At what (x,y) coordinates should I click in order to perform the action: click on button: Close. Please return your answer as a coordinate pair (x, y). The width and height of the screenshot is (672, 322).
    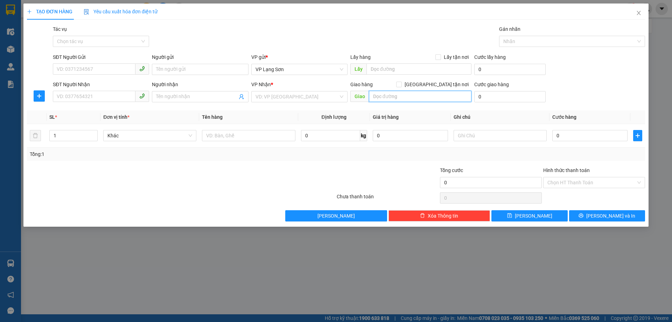
    Looking at the image, I should click on (639, 13).